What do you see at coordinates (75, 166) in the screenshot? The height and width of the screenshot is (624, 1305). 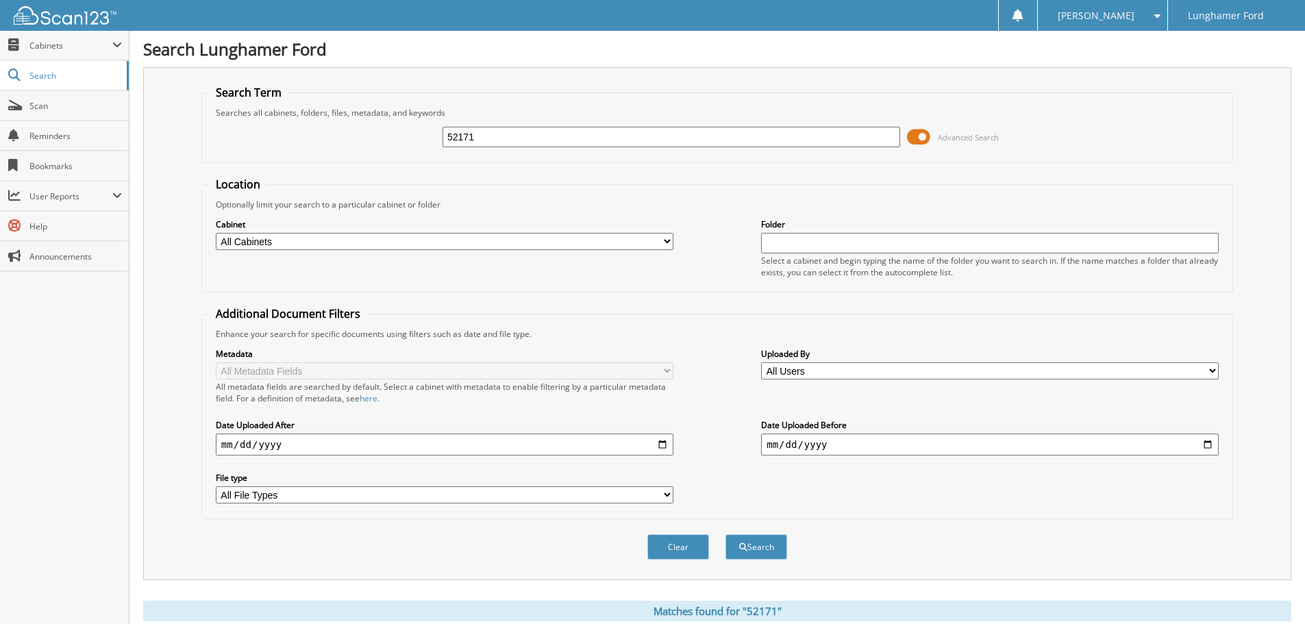 I see `span: Bookmarks` at bounding box center [75, 166].